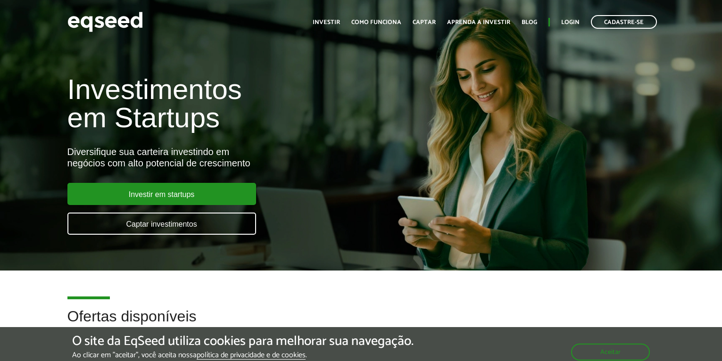 The height and width of the screenshot is (361, 722). Describe the element at coordinates (162, 224) in the screenshot. I see `a: Captar investimentos` at that location.